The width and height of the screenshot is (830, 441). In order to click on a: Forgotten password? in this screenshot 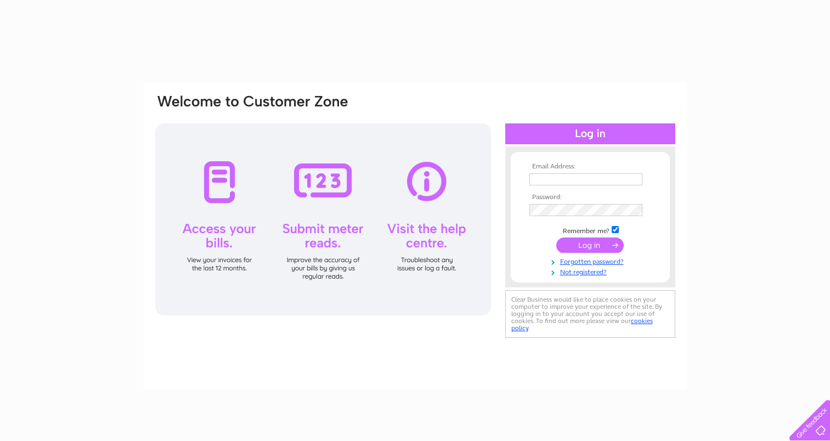, I will do `click(591, 261)`.